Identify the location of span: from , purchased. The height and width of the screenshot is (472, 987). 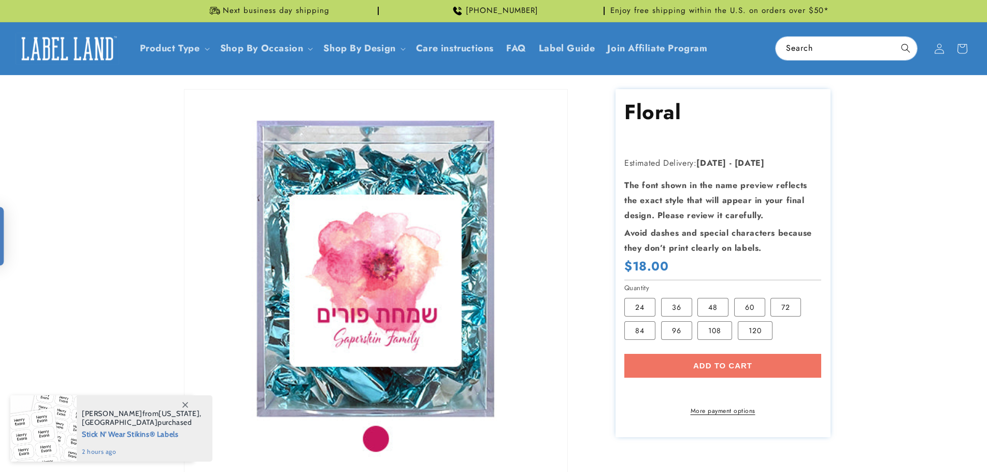
(141, 418).